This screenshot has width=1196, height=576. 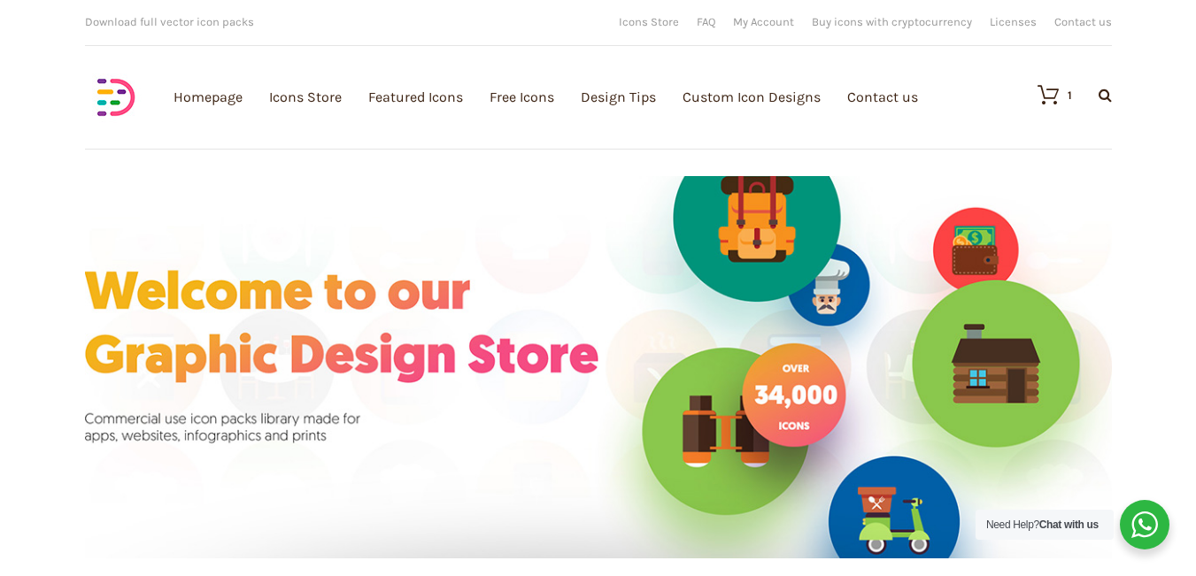 What do you see at coordinates (1013, 21) in the screenshot?
I see `a: Licenses` at bounding box center [1013, 21].